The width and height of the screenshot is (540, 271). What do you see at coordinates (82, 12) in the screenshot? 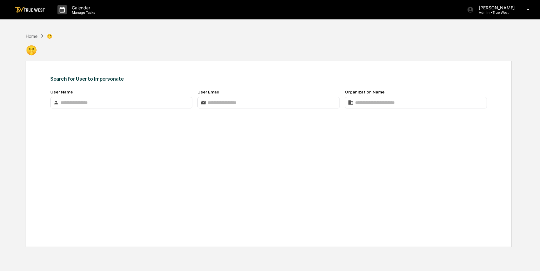
I see `p: Manage Tasks` at bounding box center [82, 12].